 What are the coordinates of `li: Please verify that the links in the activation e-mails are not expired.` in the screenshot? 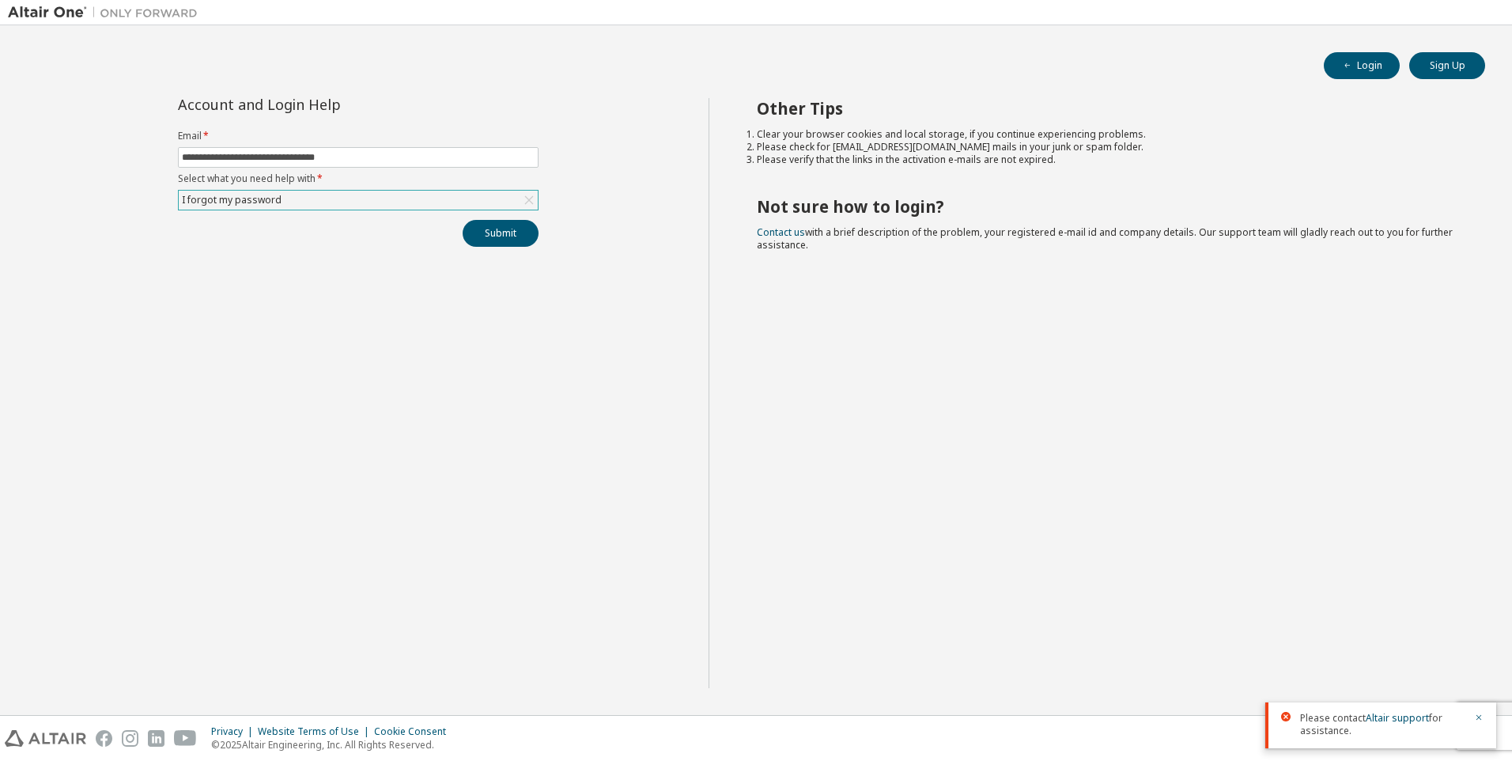 It's located at (1107, 160).